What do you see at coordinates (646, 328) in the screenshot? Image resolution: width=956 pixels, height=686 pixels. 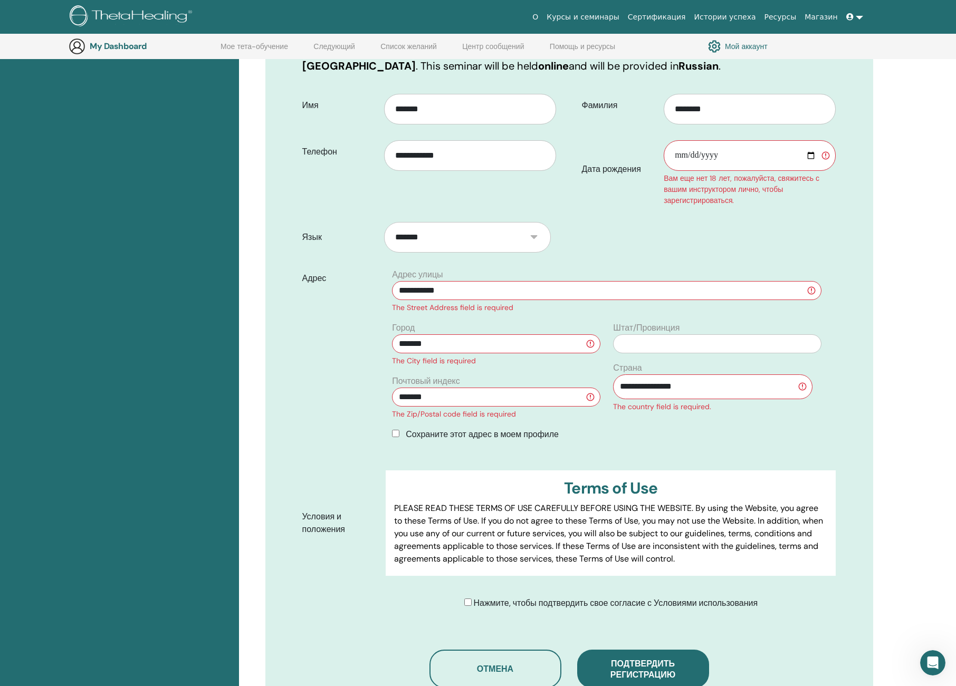 I see `label: Штат/Провинция` at bounding box center [646, 328].